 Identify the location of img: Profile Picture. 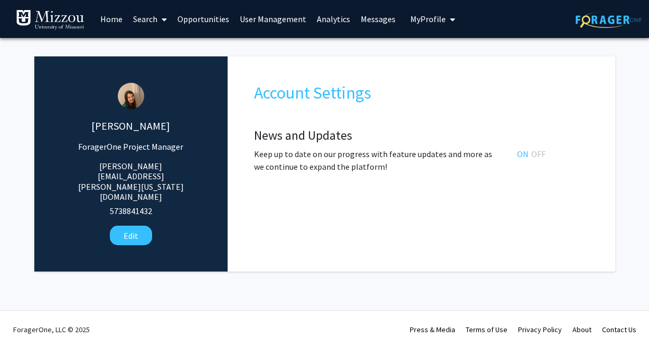
(131, 96).